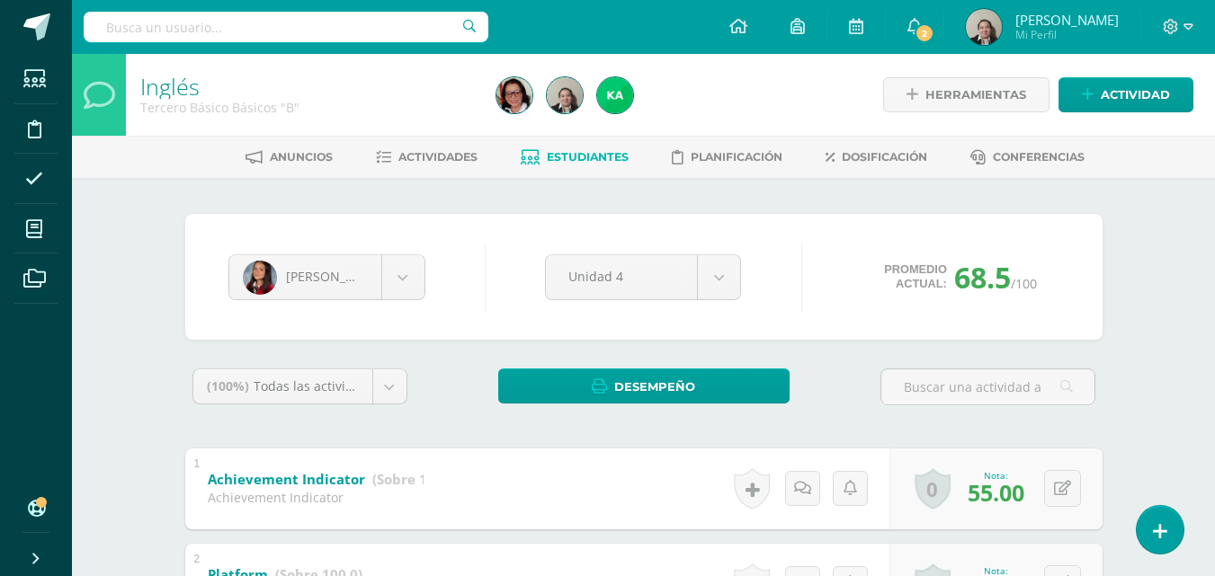  Describe the element at coordinates (727, 157) in the screenshot. I see `a: Planificación` at that location.